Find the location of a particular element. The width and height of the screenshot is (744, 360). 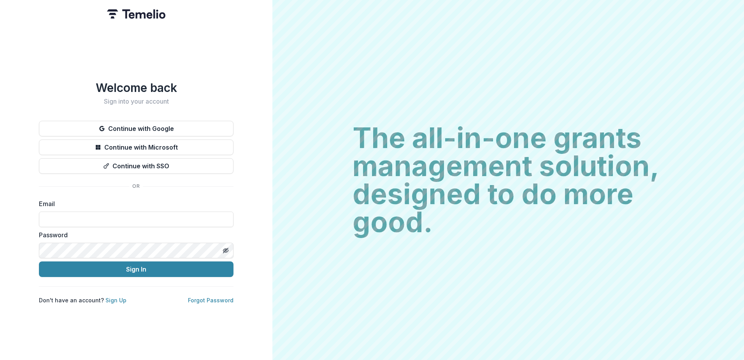

button: Continue with Microsoft is located at coordinates (136, 147).